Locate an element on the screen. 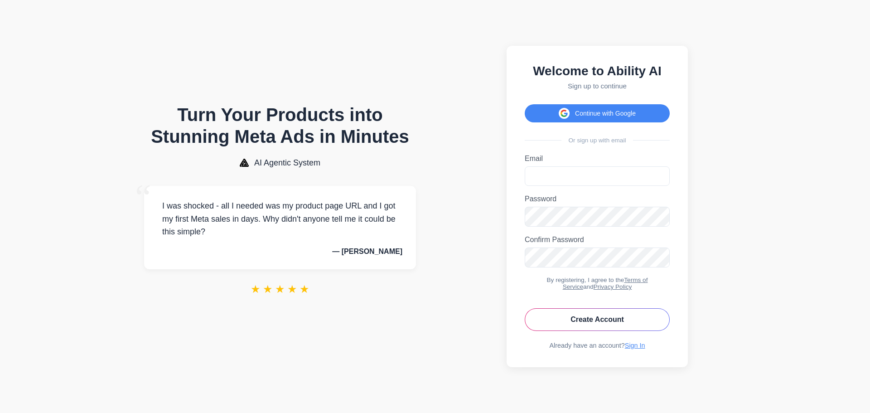  label: Email is located at coordinates (597, 159).